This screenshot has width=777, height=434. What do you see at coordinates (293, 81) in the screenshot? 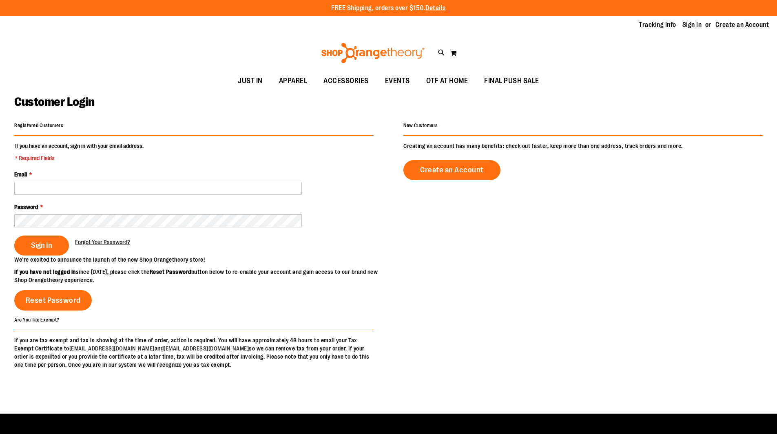
I see `a: APPAREL` at bounding box center [293, 81].